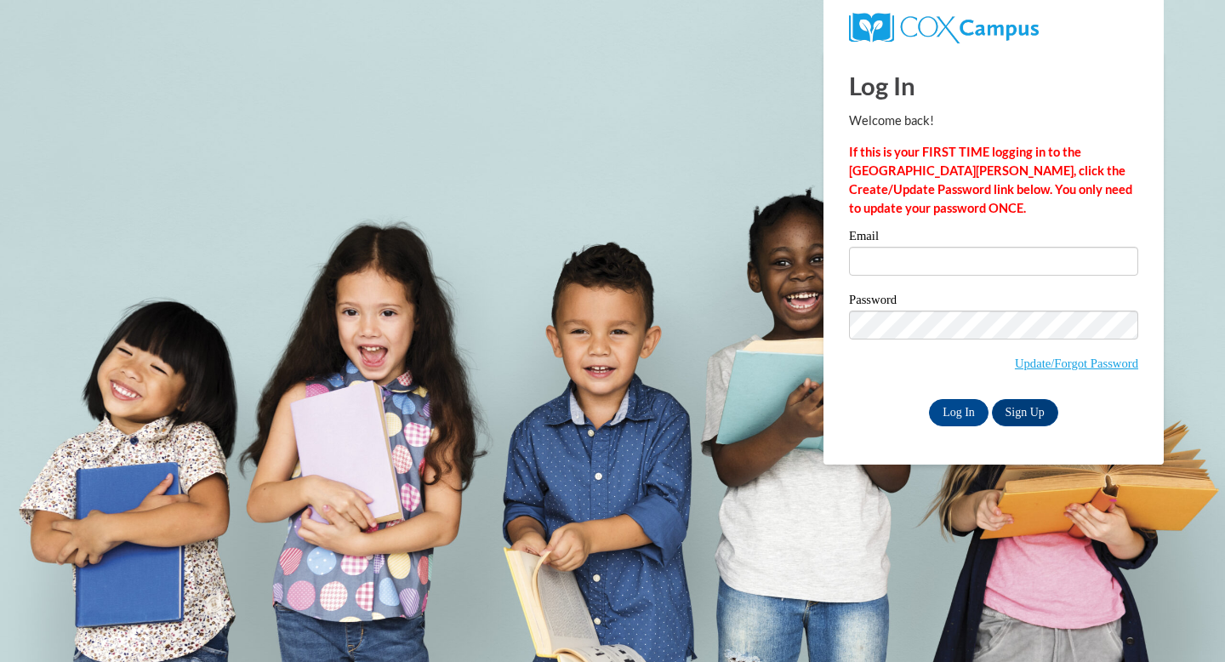  I want to click on input: Log In, so click(959, 413).